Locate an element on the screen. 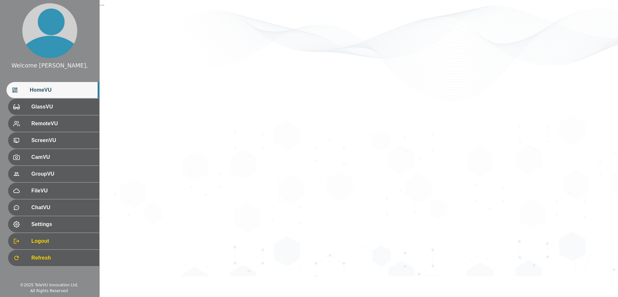 This screenshot has height=297, width=618. span: Settings is located at coordinates (63, 225).